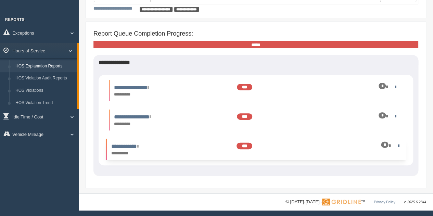  What do you see at coordinates (45, 103) in the screenshot?
I see `a: HOS Violation Trend` at bounding box center [45, 103].